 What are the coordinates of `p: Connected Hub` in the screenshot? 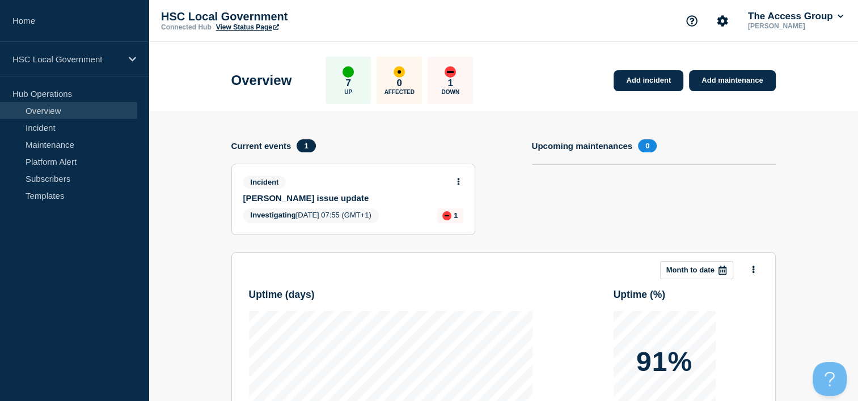 It's located at (186, 27).